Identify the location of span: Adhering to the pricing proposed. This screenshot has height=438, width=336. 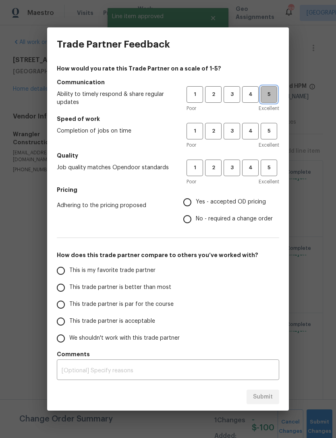
(114, 205).